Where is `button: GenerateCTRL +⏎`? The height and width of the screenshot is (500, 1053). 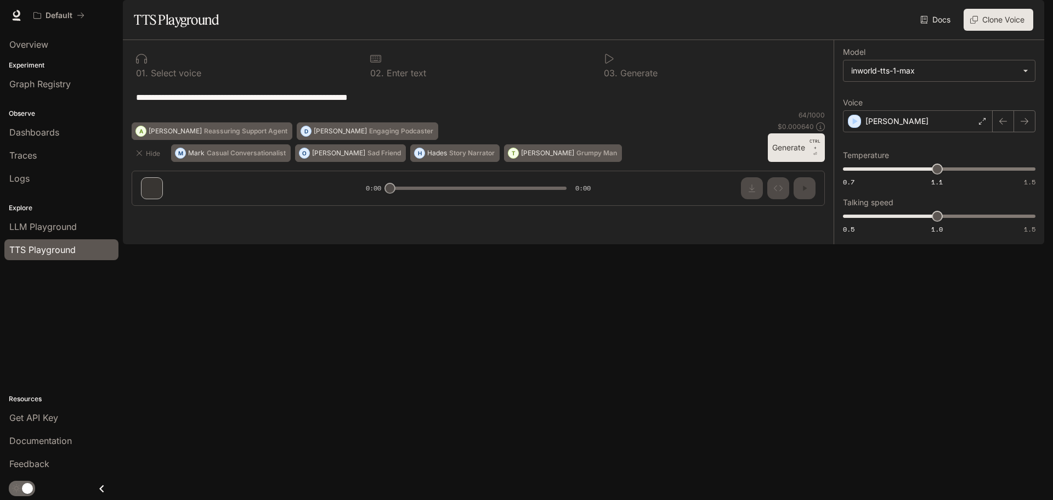
button: GenerateCTRL +⏎ is located at coordinates (796, 148).